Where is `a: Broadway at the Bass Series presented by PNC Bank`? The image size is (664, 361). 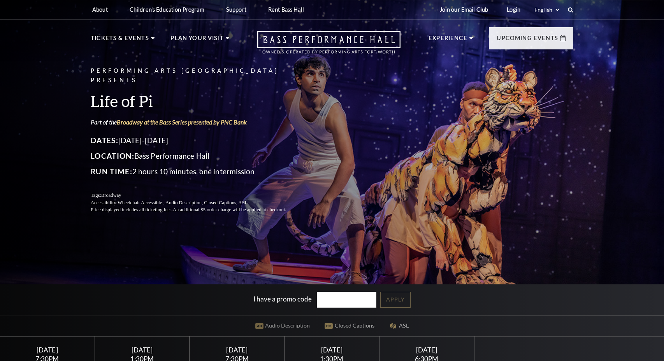 a: Broadway at the Bass Series presented by PNC Bank is located at coordinates (182, 122).